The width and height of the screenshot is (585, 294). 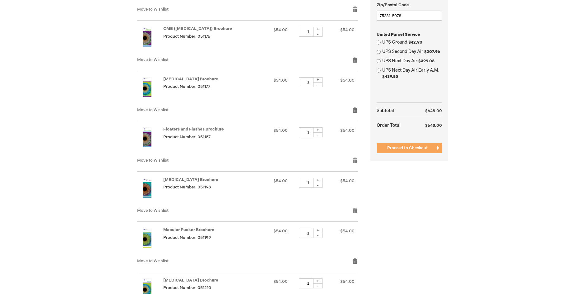 I want to click on span: Zip/Postal Code, so click(x=393, y=5).